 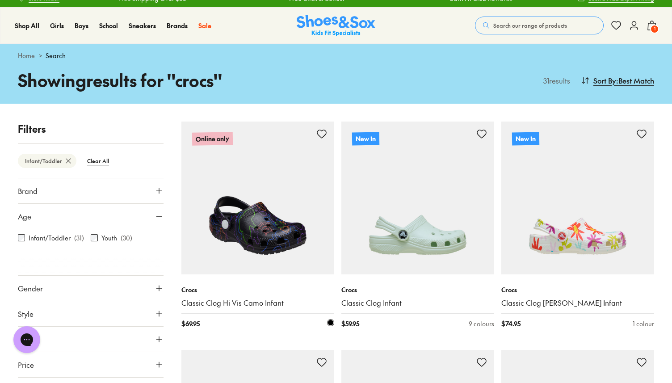 What do you see at coordinates (530, 25) in the screenshot?
I see `span: Search our range of products` at bounding box center [530, 25].